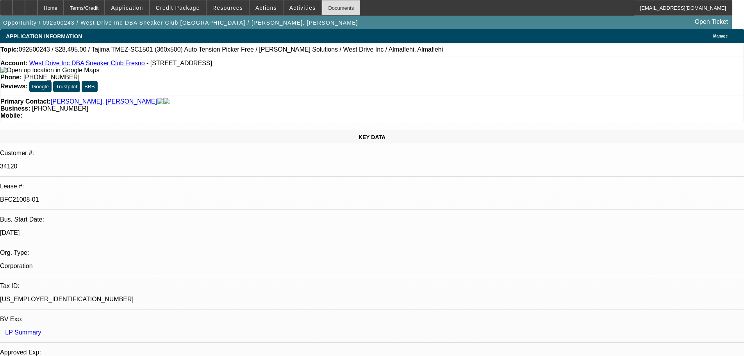  What do you see at coordinates (266, 8) in the screenshot?
I see `button: Actions` at bounding box center [266, 8].